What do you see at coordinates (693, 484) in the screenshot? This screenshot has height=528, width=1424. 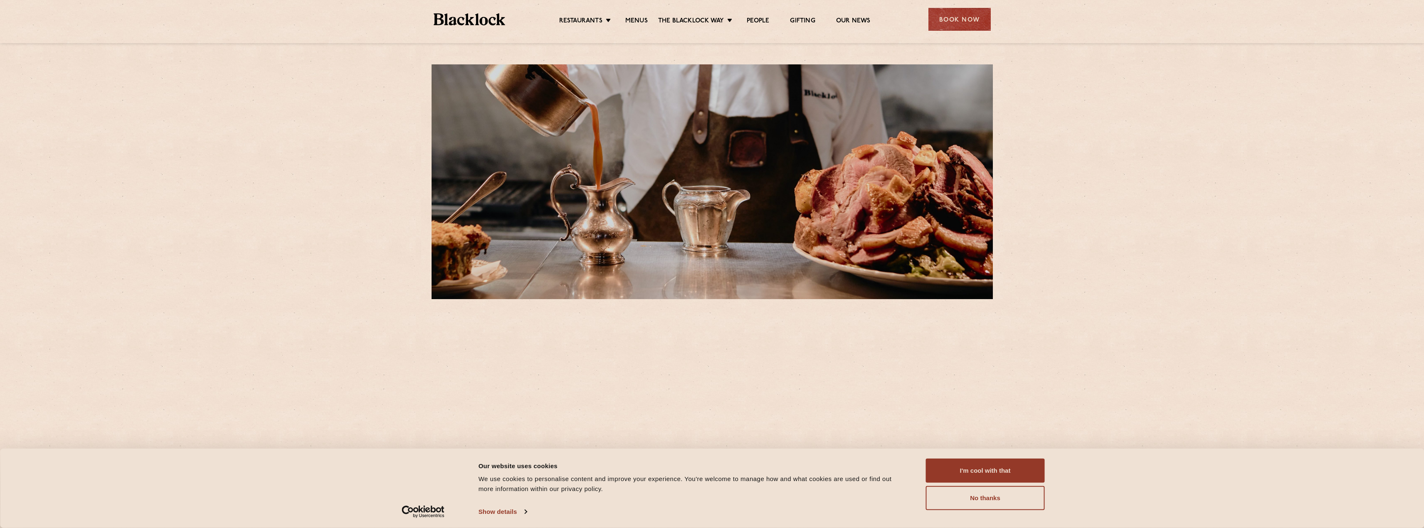 I see `div: We use cookies to personalise content and improve your experience. You're welcome to manage how a...` at bounding box center [693, 484].